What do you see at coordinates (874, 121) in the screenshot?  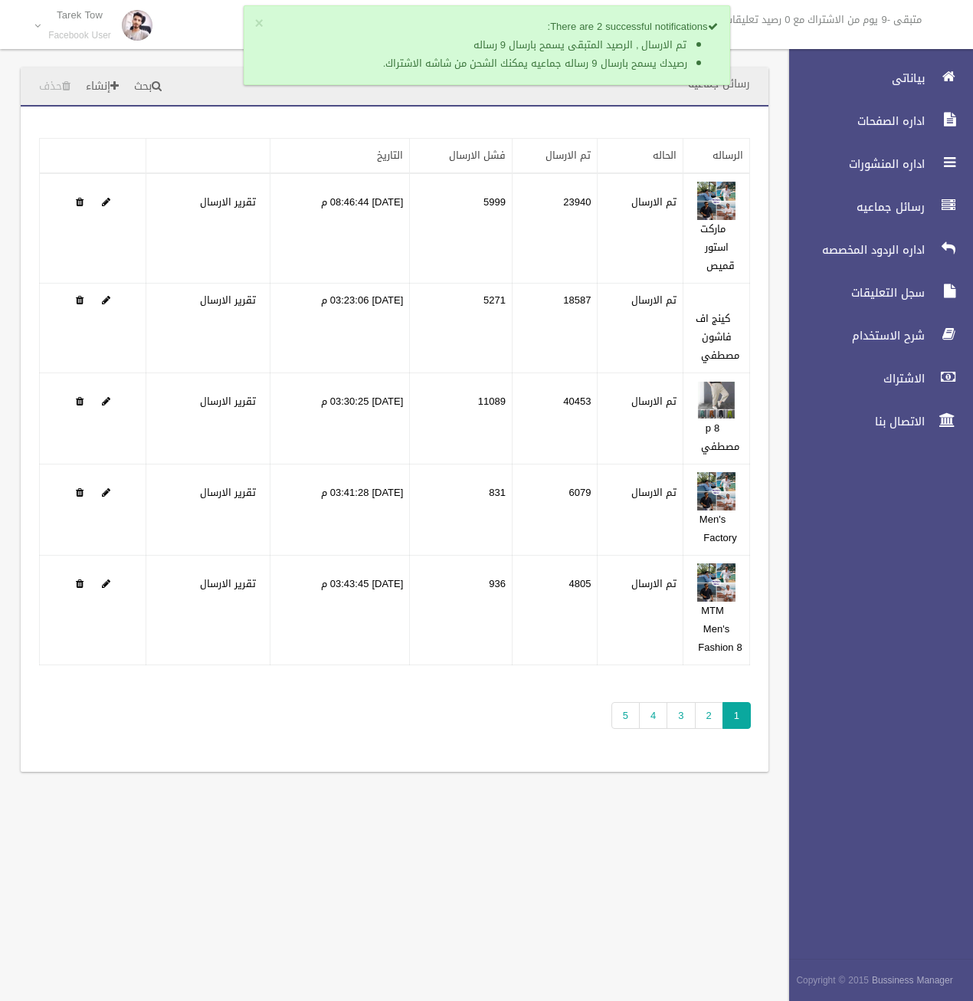 I see `a: اداره الصفحات` at bounding box center [874, 121].